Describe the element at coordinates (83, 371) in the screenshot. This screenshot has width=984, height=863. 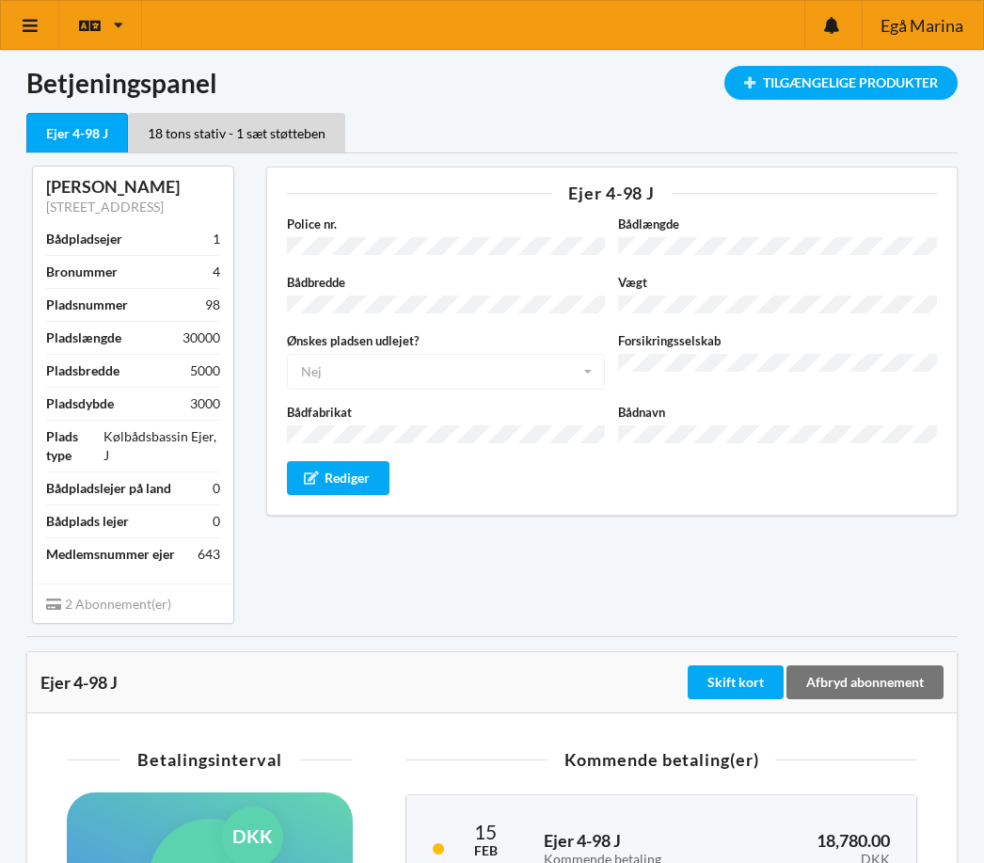
I see `div: Pladsbredde` at that location.